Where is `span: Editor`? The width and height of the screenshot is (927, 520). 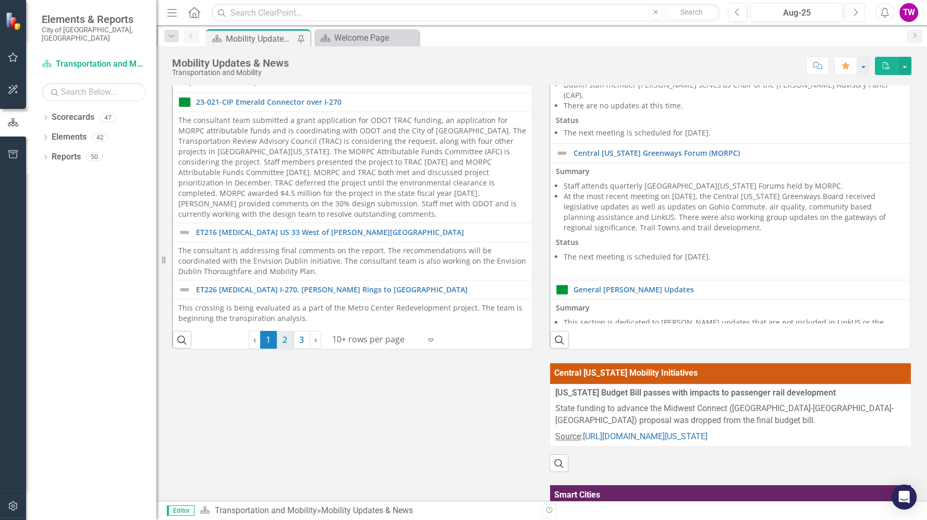 span: Editor is located at coordinates (180, 511).